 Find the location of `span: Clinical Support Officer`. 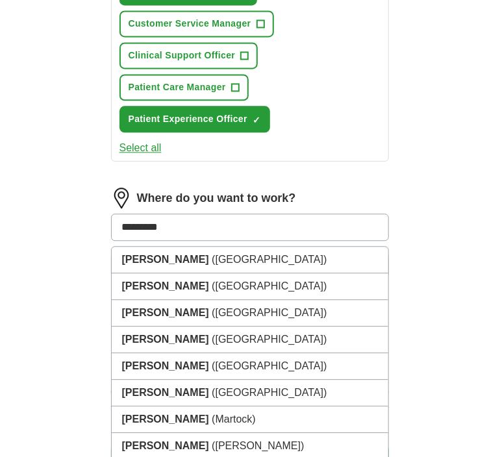

span: Clinical Support Officer is located at coordinates (182, 55).